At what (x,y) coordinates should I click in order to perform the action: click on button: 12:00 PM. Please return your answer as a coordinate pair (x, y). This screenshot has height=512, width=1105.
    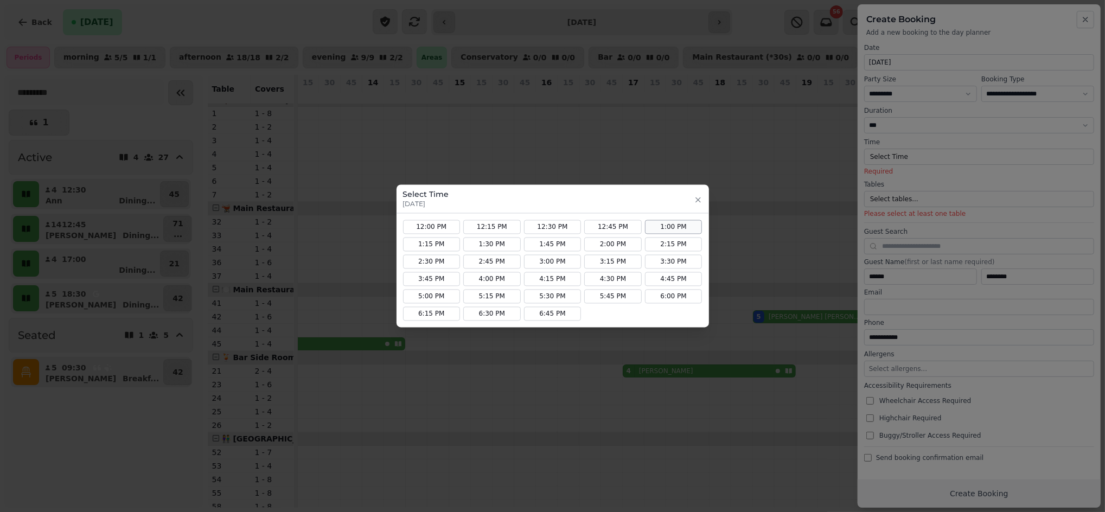
    Looking at the image, I should click on (432, 227).